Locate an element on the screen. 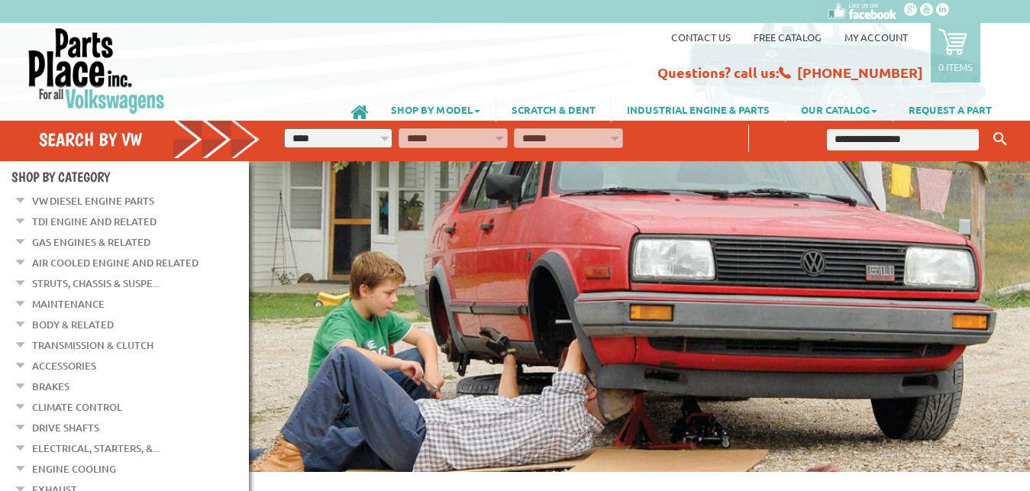 This screenshot has width=1030, height=491. a: Brakes is located at coordinates (50, 387).